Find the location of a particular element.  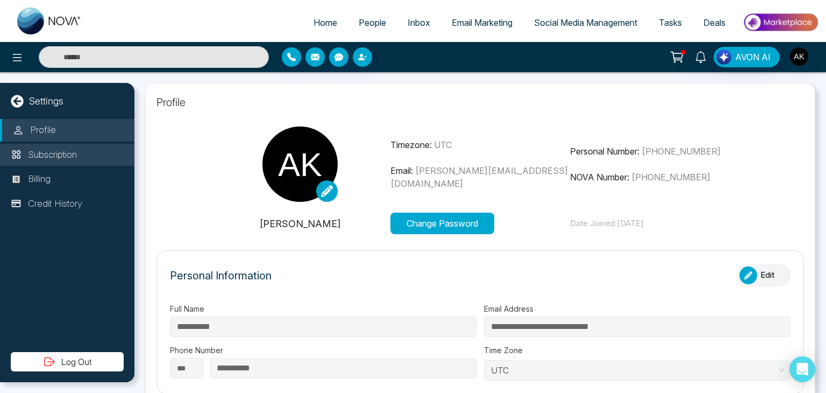

span: Inbox is located at coordinates (419, 23).